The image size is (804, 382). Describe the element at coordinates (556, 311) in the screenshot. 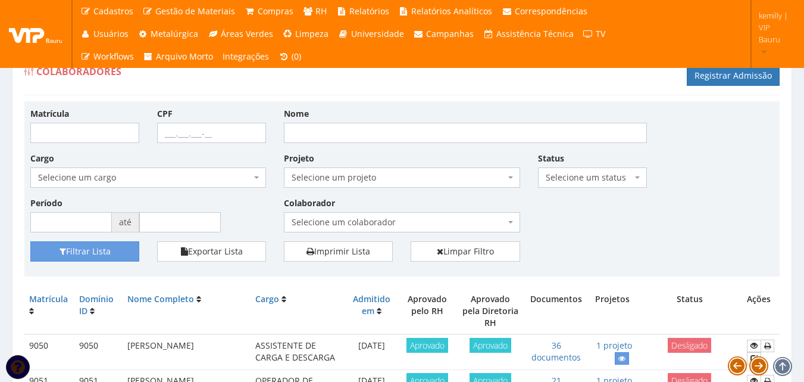

I see `th: Documentos` at that location.